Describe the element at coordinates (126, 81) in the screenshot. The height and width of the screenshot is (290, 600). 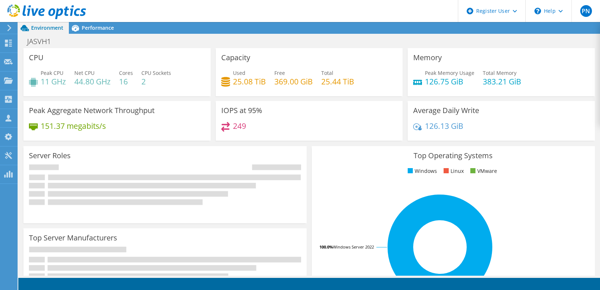
I see `h4: 16` at that location.